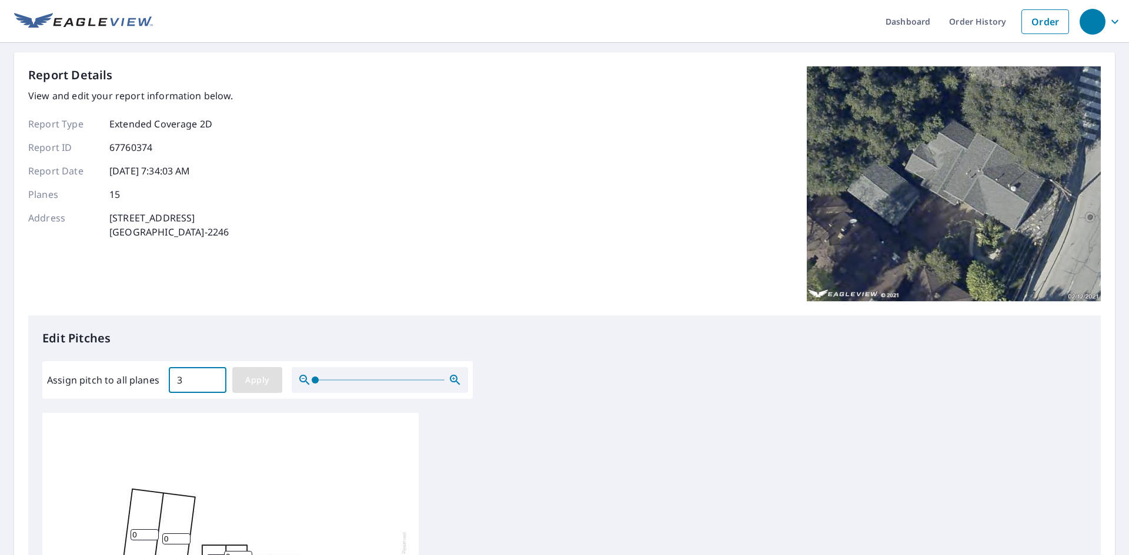 The image size is (1129, 555). What do you see at coordinates (115, 195) in the screenshot?
I see `p: 15` at bounding box center [115, 195].